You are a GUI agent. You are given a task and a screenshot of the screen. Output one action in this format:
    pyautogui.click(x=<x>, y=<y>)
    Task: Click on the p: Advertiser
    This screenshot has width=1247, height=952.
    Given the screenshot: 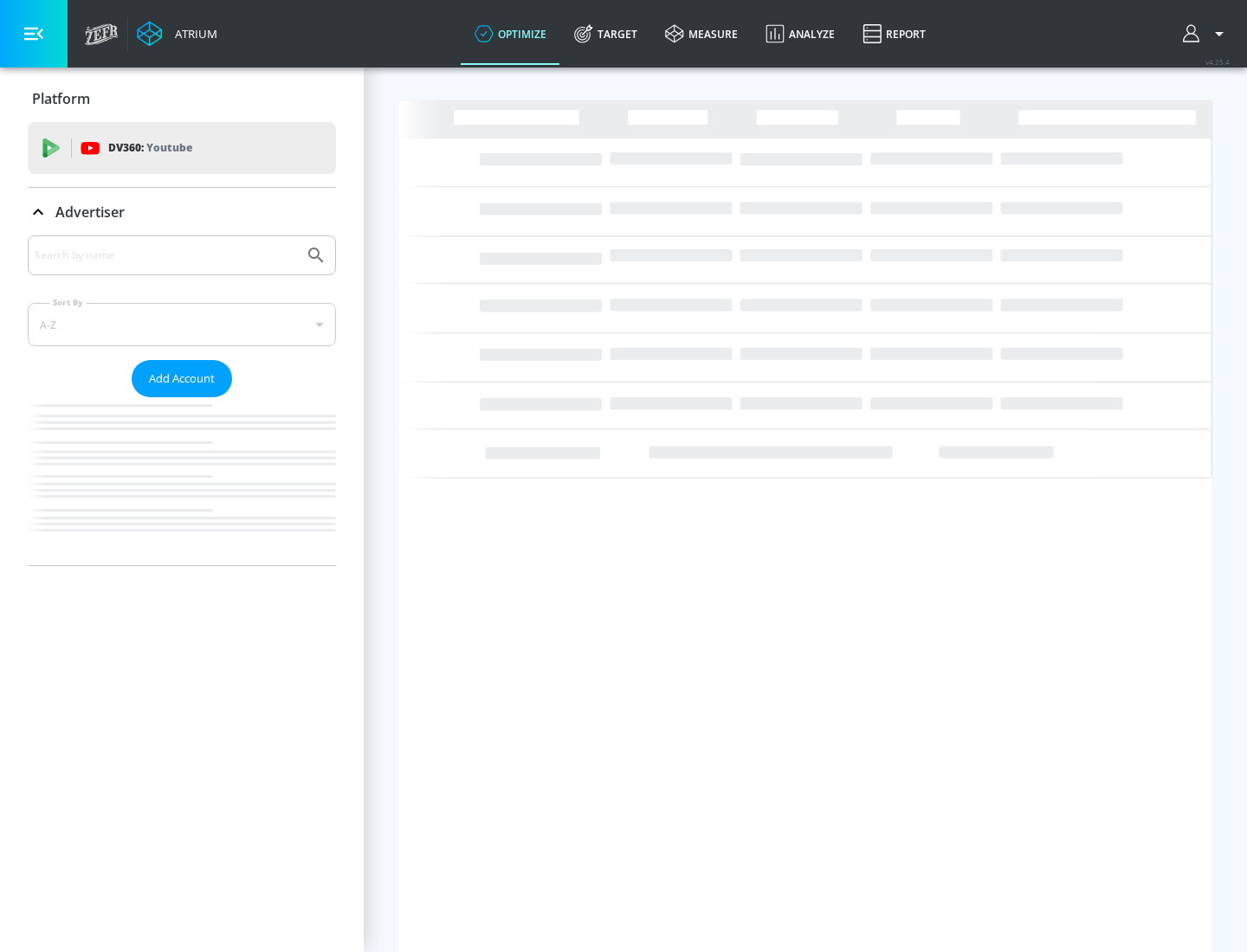 What is the action you would take?
    pyautogui.click(x=90, y=212)
    